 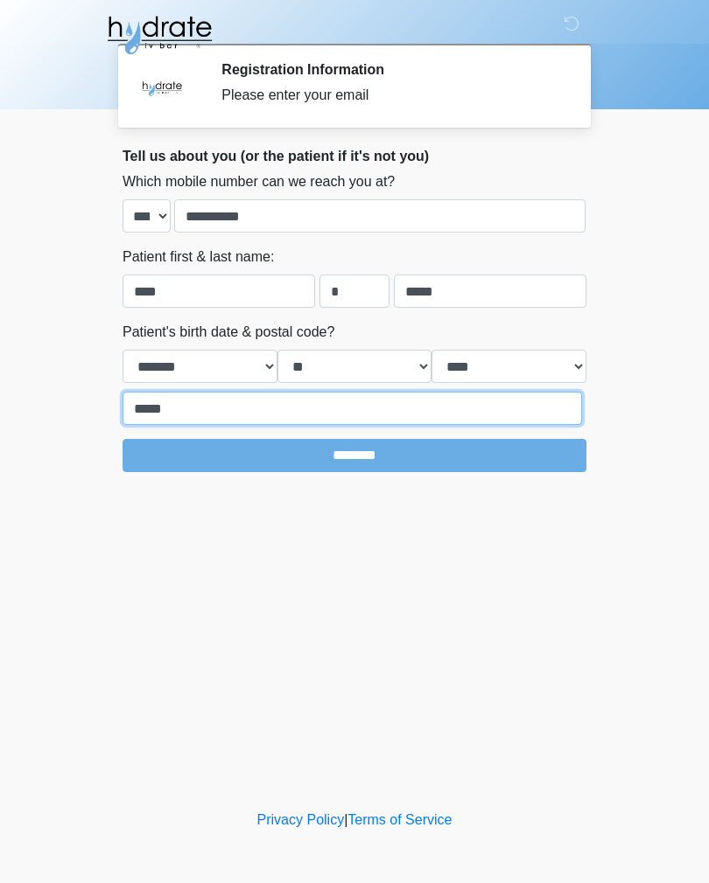 I want to click on img: Agent Avatar, so click(x=162, y=87).